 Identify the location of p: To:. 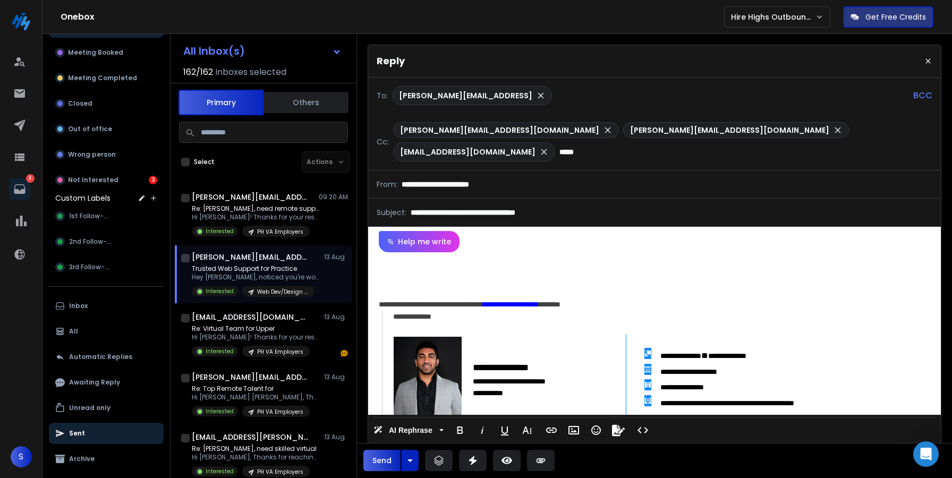
(382, 96).